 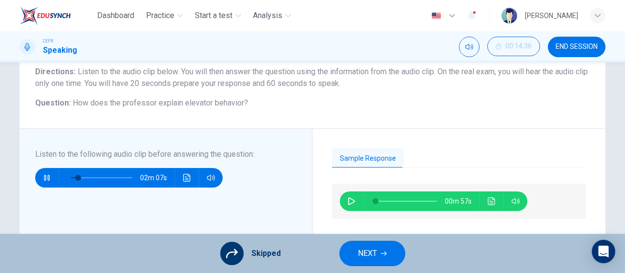 I want to click on span: Listen to the audio clip below. You will then answer the question using the information from the ..., so click(x=312, y=77).